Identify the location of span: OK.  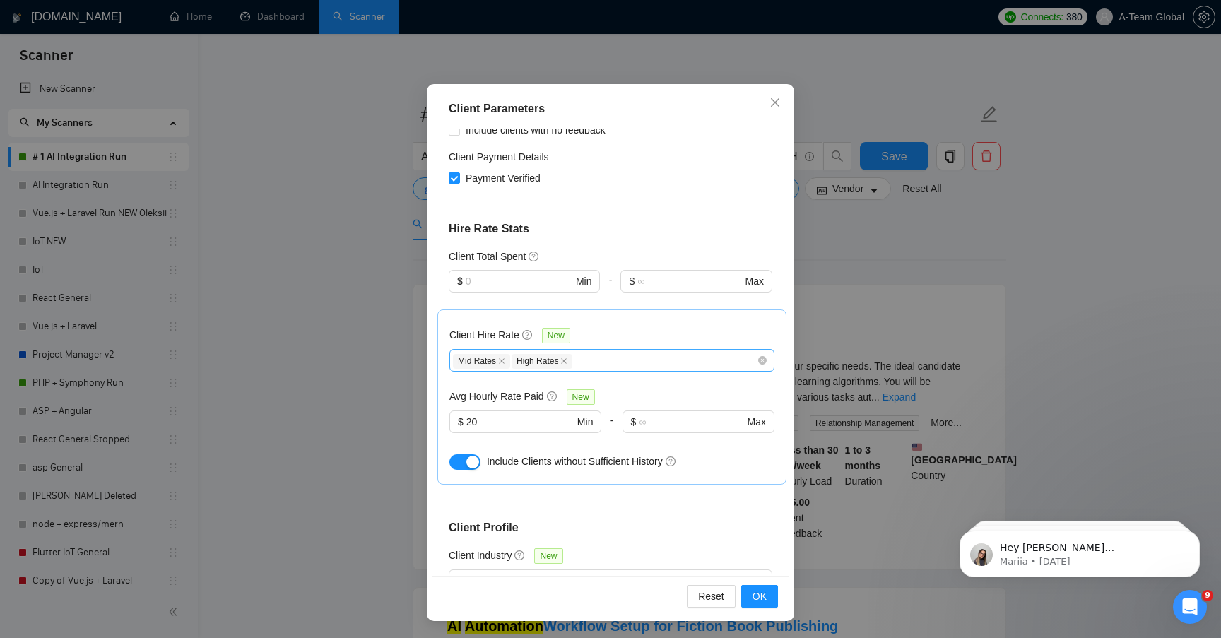
(760, 597).